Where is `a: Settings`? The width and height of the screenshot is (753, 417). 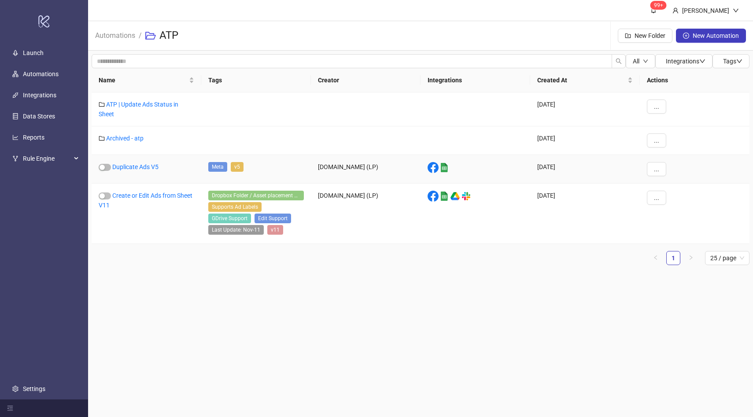
a: Settings is located at coordinates (34, 389).